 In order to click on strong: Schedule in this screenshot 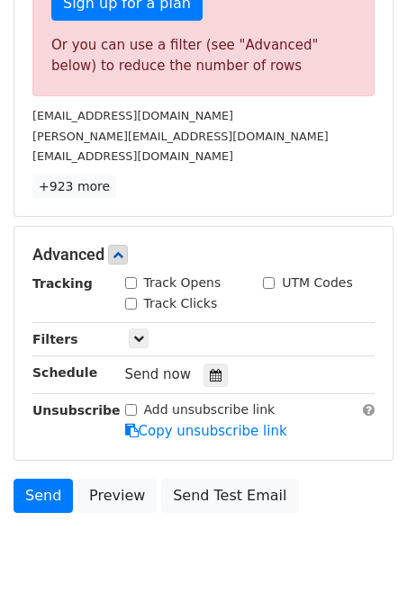, I will do `click(65, 373)`.